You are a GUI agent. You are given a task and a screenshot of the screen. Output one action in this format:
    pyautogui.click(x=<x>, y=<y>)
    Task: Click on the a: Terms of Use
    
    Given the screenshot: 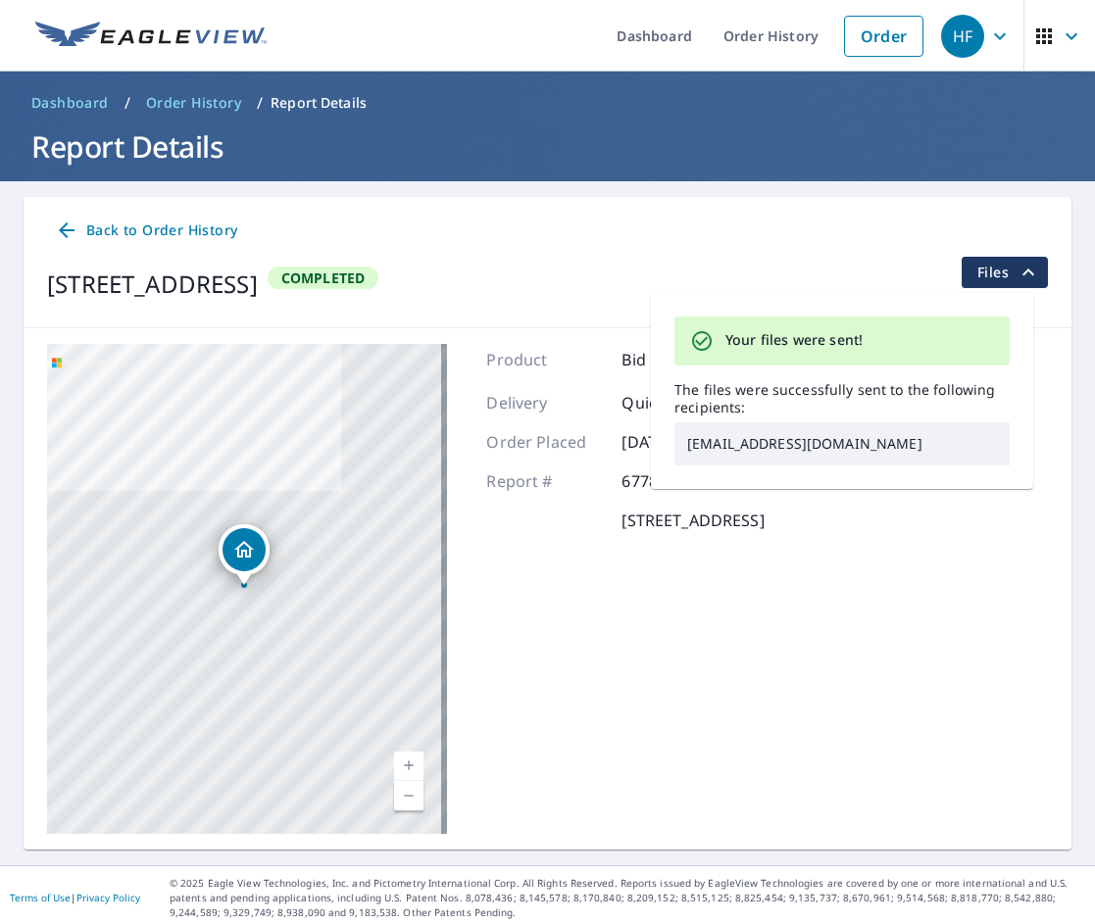 What is the action you would take?
    pyautogui.click(x=40, y=898)
    